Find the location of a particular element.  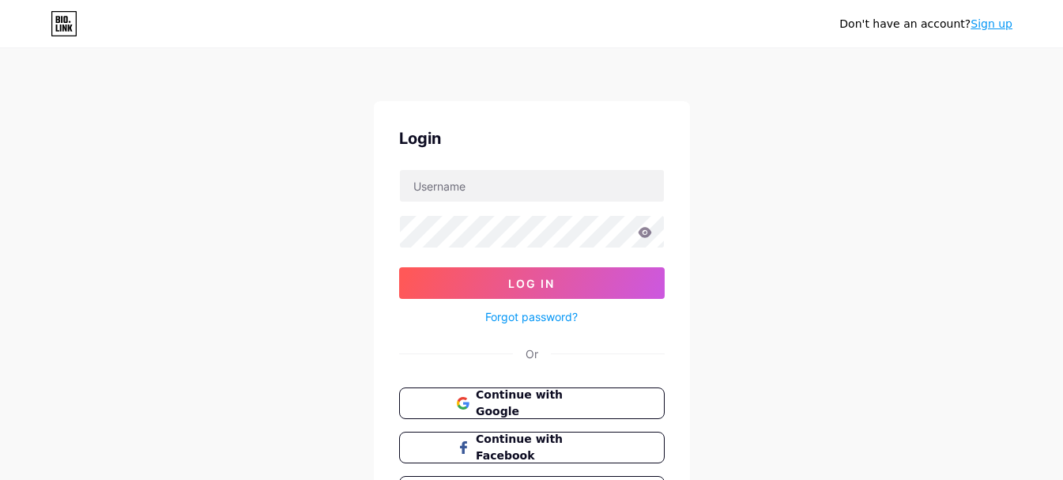

span: Log In is located at coordinates (531, 283).